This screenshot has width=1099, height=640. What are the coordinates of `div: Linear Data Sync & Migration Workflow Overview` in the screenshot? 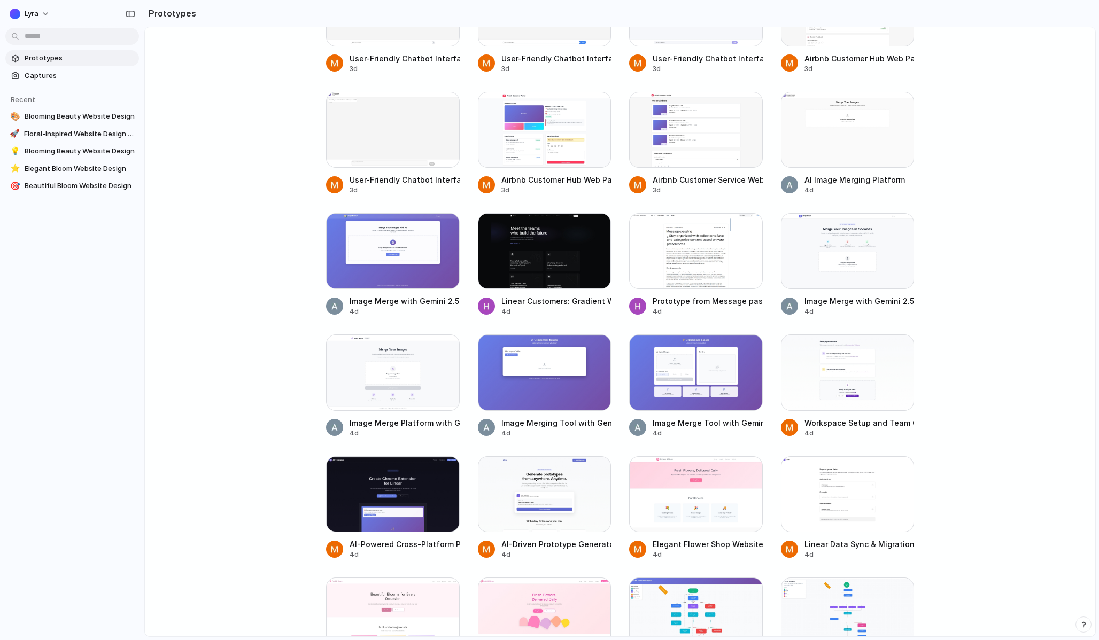 It's located at (859, 544).